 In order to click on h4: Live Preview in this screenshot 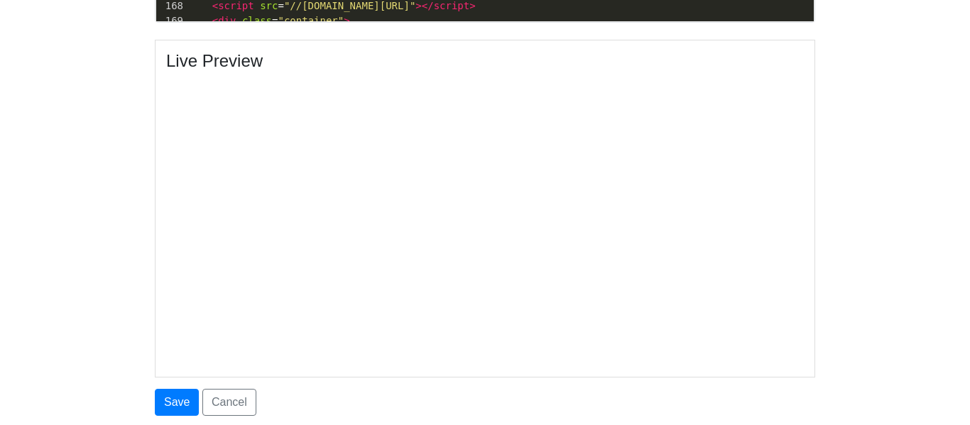, I will do `click(485, 61)`.